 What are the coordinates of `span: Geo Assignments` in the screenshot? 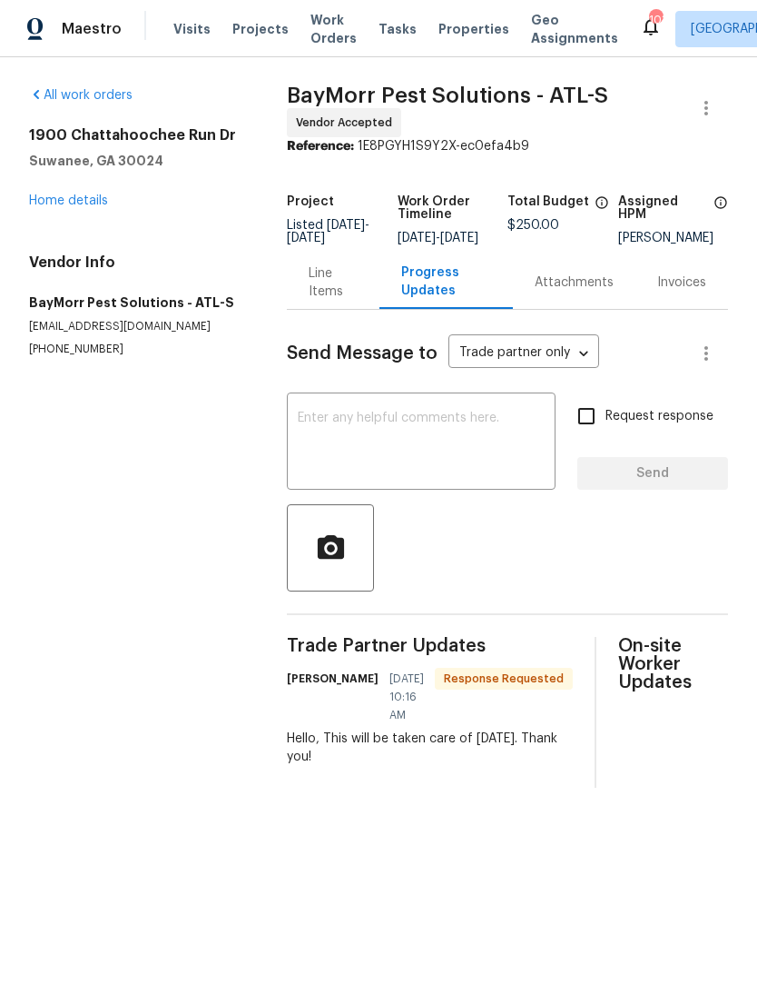 It's located at (575, 29).